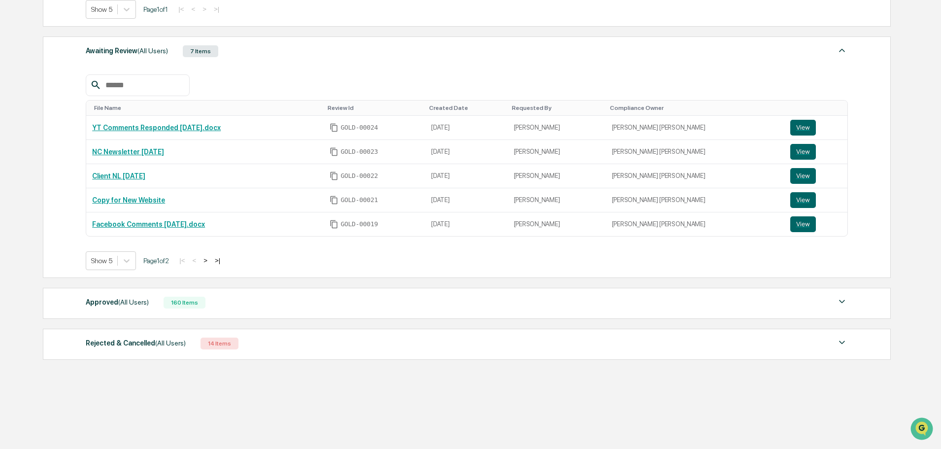  Describe the element at coordinates (97, 180) in the screenshot. I see `a: 🗄️Attestations` at that location.